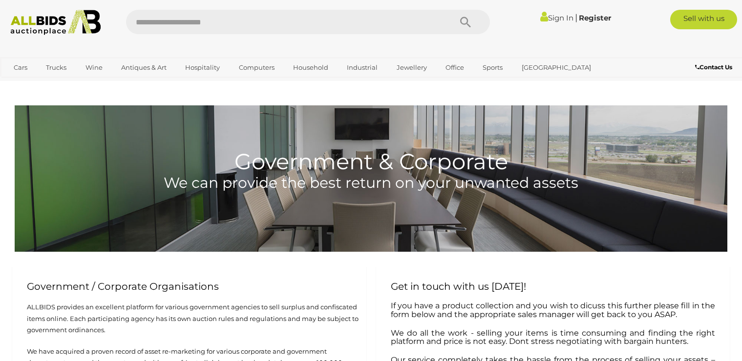 The image size is (742, 361). Describe the element at coordinates (595, 18) in the screenshot. I see `a: Register` at that location.